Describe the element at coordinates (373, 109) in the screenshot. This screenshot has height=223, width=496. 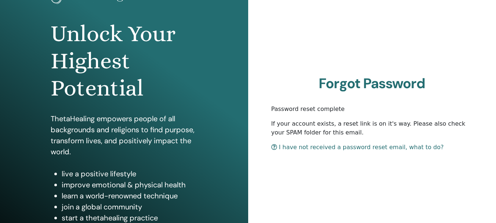
I see `p: Password reset complete` at that location.